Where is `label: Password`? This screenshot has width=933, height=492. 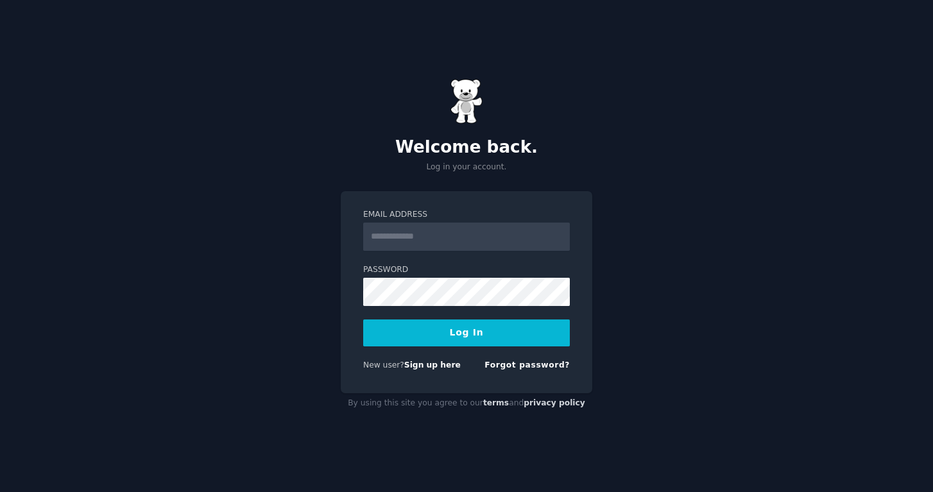 label: Password is located at coordinates (467, 270).